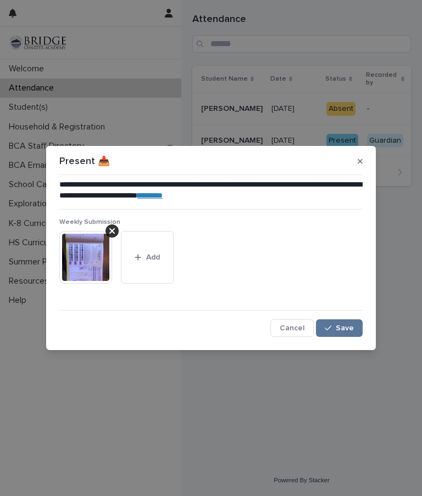  Describe the element at coordinates (153, 257) in the screenshot. I see `span: Add` at that location.